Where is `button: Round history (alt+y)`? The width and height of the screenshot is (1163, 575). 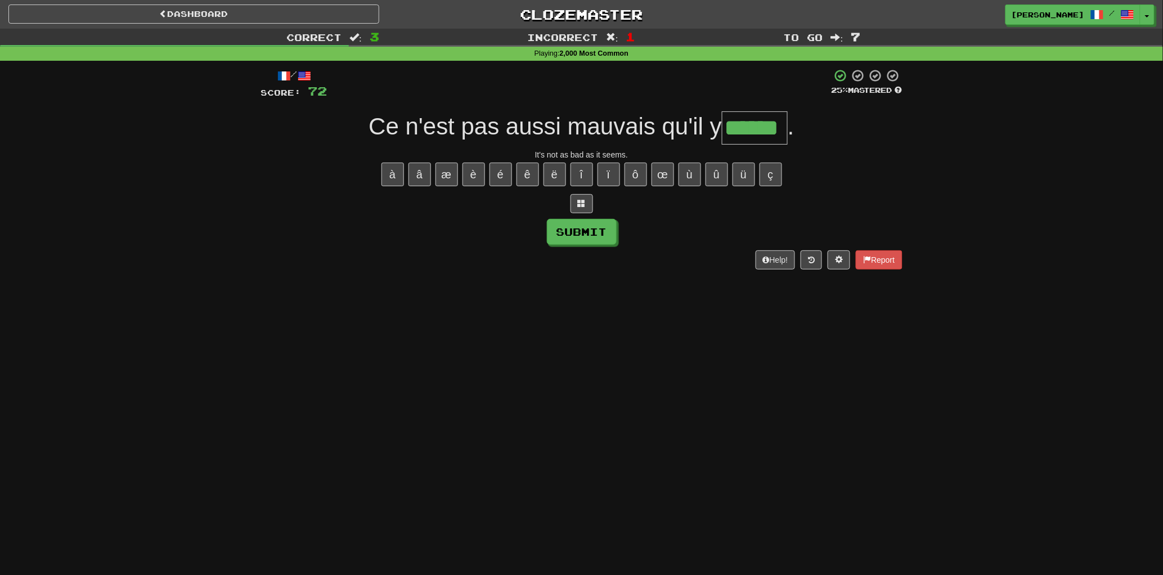
button: Round history (alt+y) is located at coordinates (811, 260).